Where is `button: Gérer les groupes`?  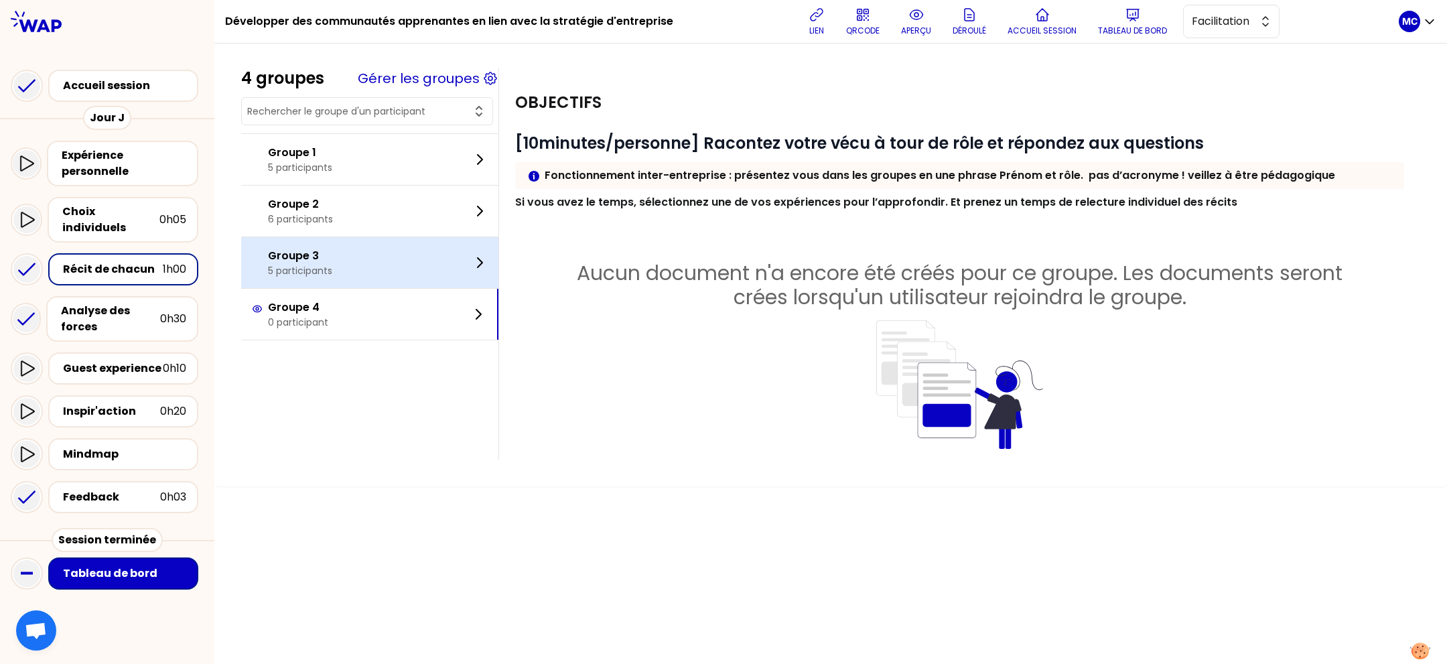 button: Gérer les groupes is located at coordinates (419, 78).